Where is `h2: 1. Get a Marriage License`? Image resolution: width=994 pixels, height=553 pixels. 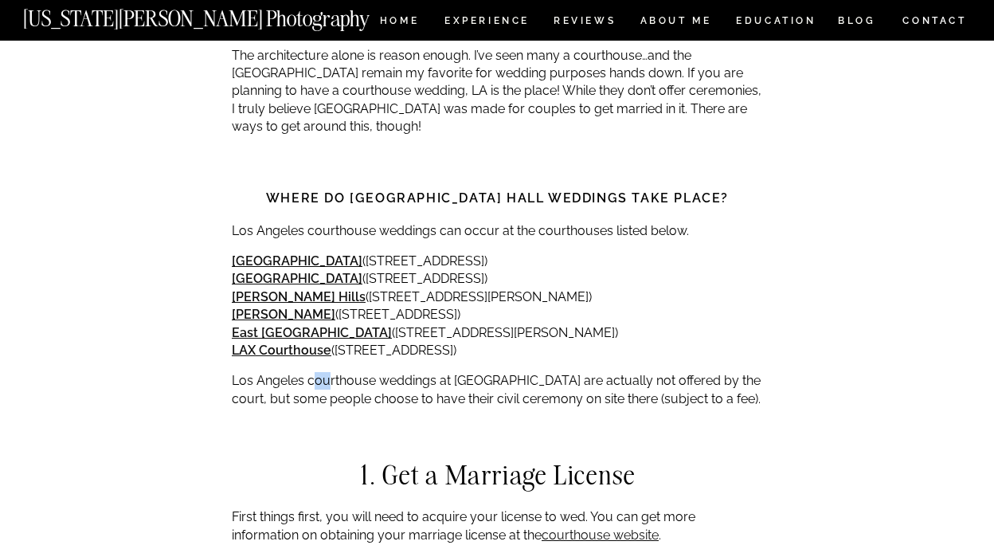 h2: 1. Get a Marriage License is located at coordinates (497, 475).